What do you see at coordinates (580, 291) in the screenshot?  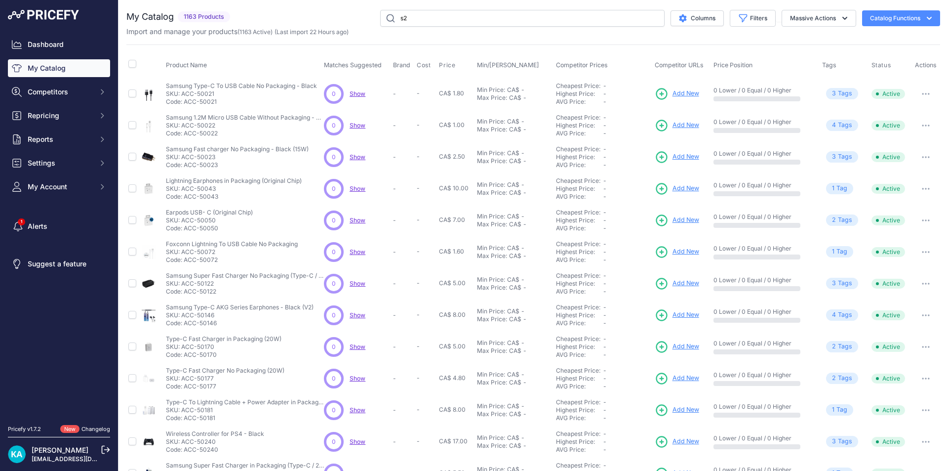 I see `div: AVG Price:` at bounding box center [580, 291].